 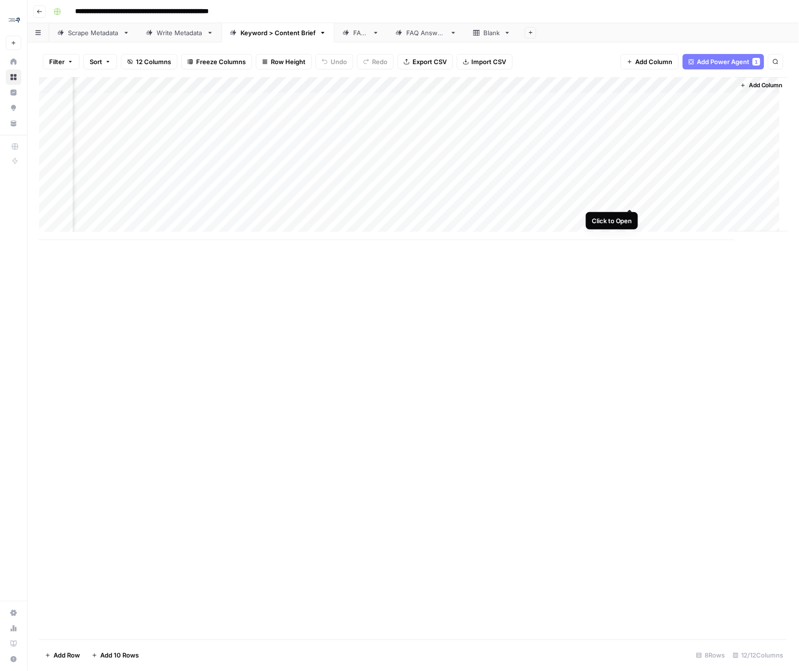 I want to click on button: Freeze Columns, so click(x=216, y=62).